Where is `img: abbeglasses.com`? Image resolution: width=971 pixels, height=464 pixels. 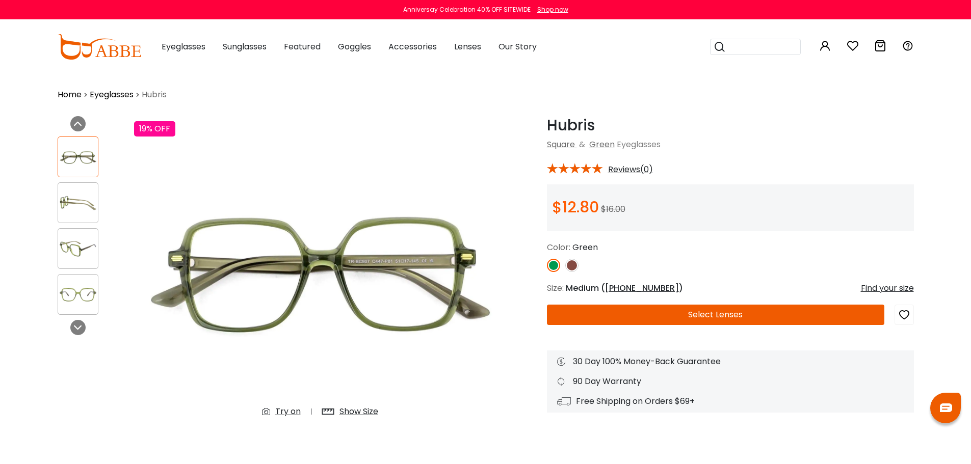 img: abbeglasses.com is located at coordinates (99, 47).